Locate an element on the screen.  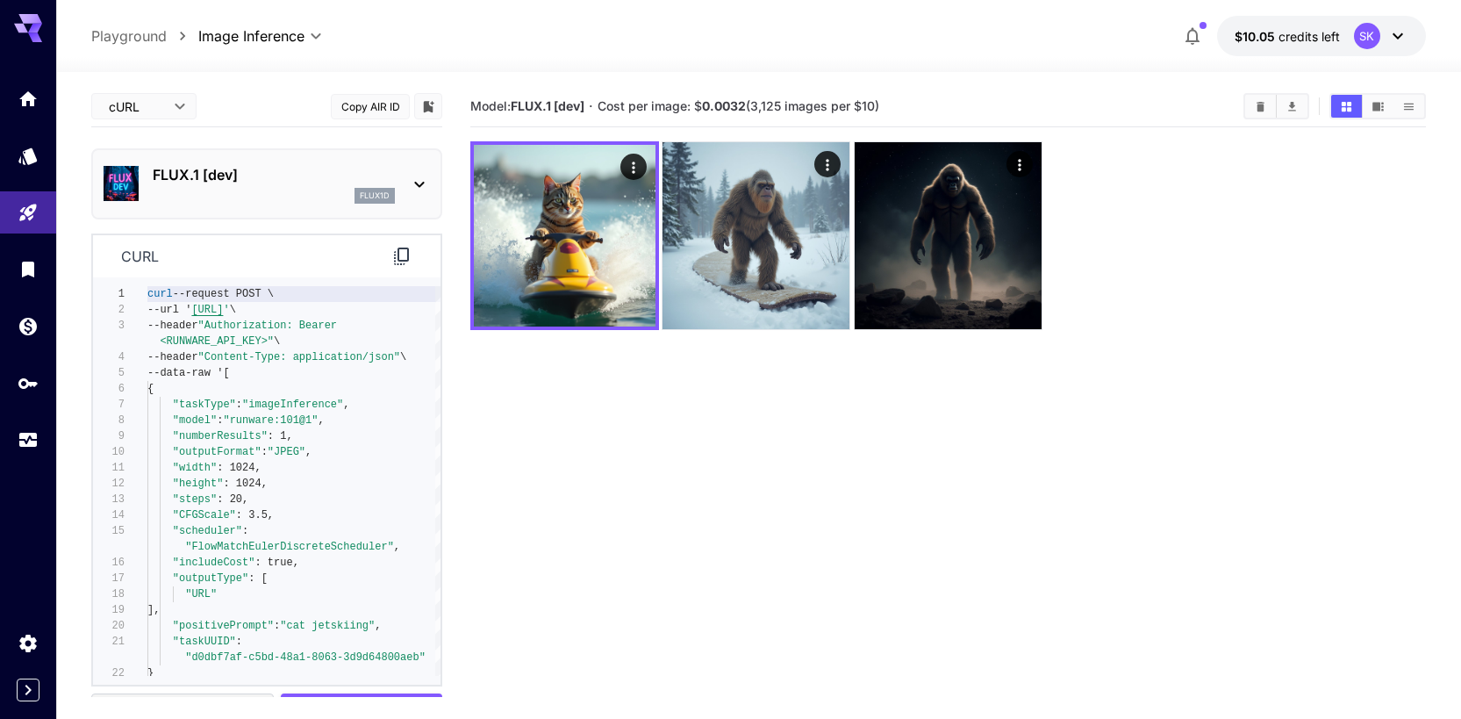
p: flux1d is located at coordinates (375, 196).